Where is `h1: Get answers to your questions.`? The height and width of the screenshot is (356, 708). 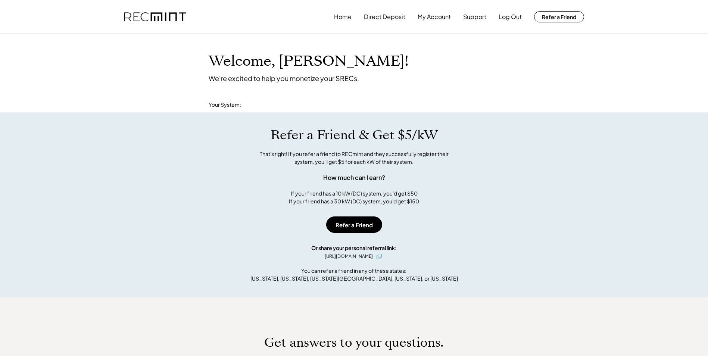 h1: Get answers to your questions. is located at coordinates (354, 343).